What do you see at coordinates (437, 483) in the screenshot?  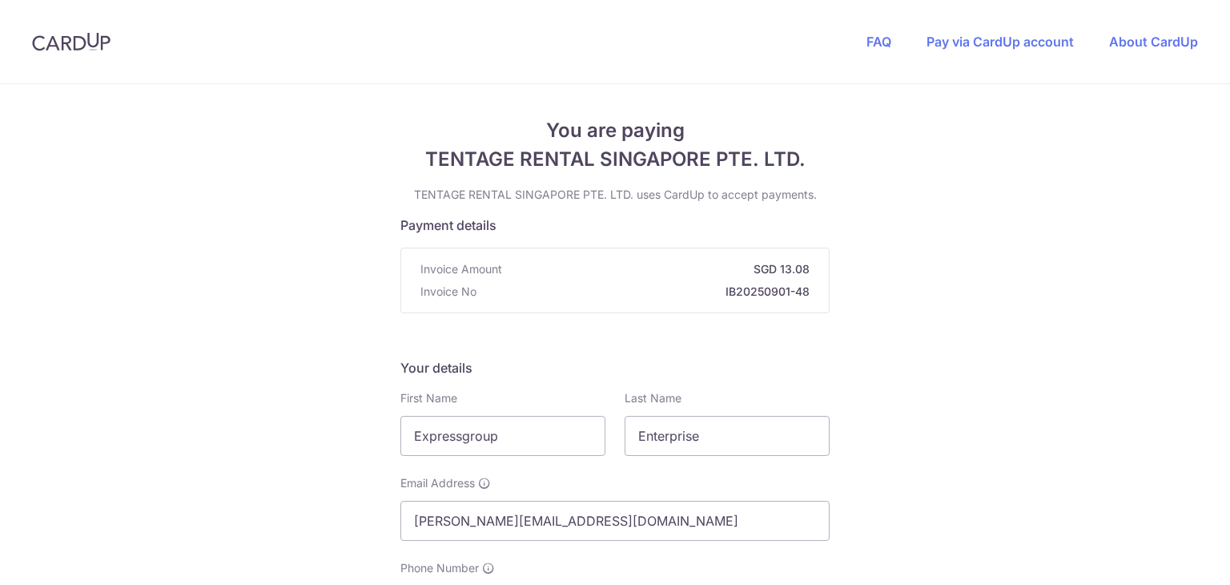 I see `span: Email Address` at bounding box center [437, 483].